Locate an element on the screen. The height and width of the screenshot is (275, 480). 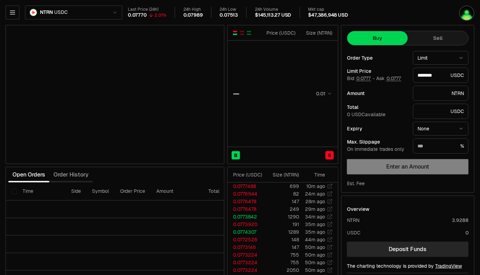
td: 249 is located at coordinates (282, 209).